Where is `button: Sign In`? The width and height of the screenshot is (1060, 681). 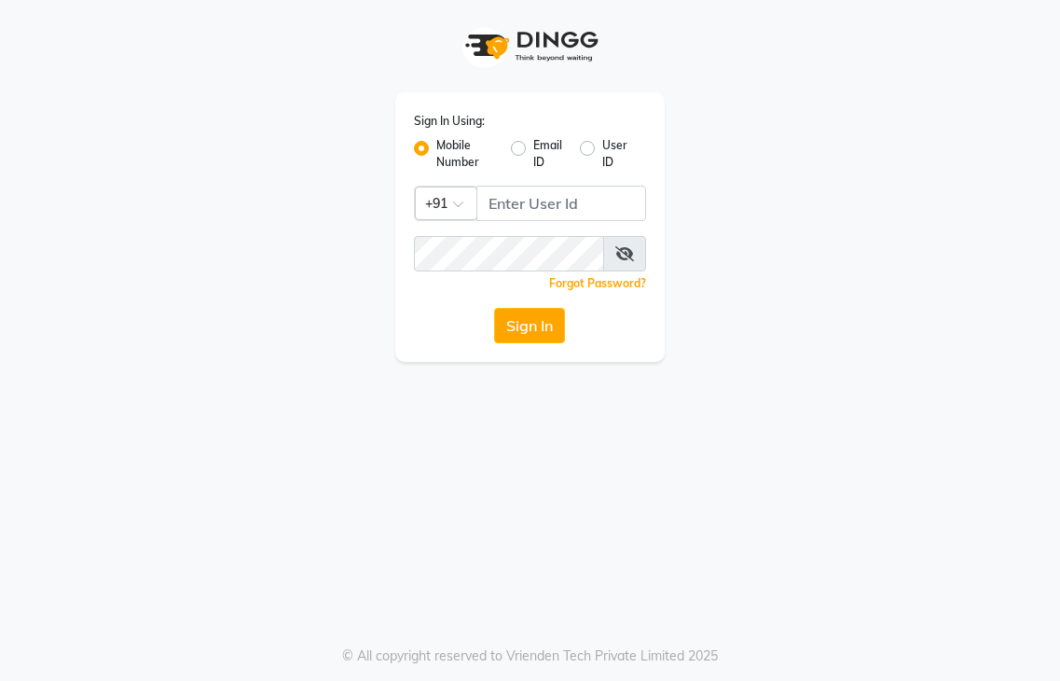
button: Sign In is located at coordinates (530, 325).